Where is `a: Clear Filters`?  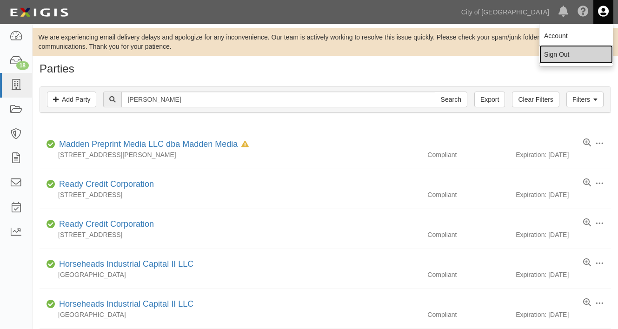
a: Clear Filters is located at coordinates (535, 99).